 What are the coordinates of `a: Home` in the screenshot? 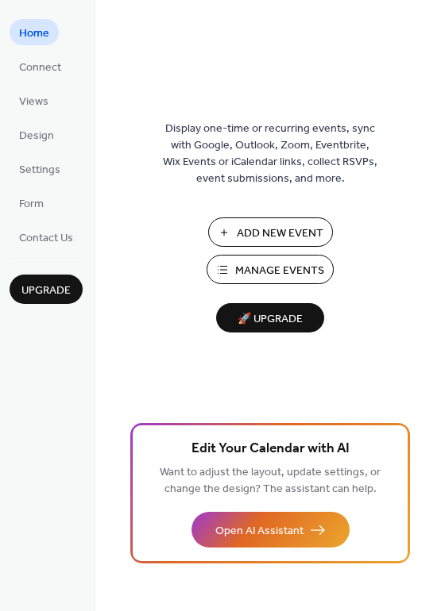 It's located at (34, 32).